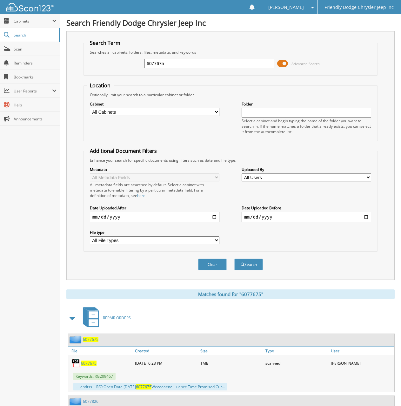 The image size is (401, 406). What do you see at coordinates (155, 232) in the screenshot?
I see `label: File type` at bounding box center [155, 232].